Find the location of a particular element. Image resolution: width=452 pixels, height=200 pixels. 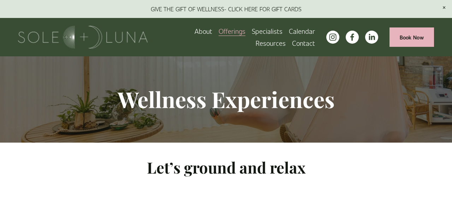

a: Specialists is located at coordinates (267, 31).